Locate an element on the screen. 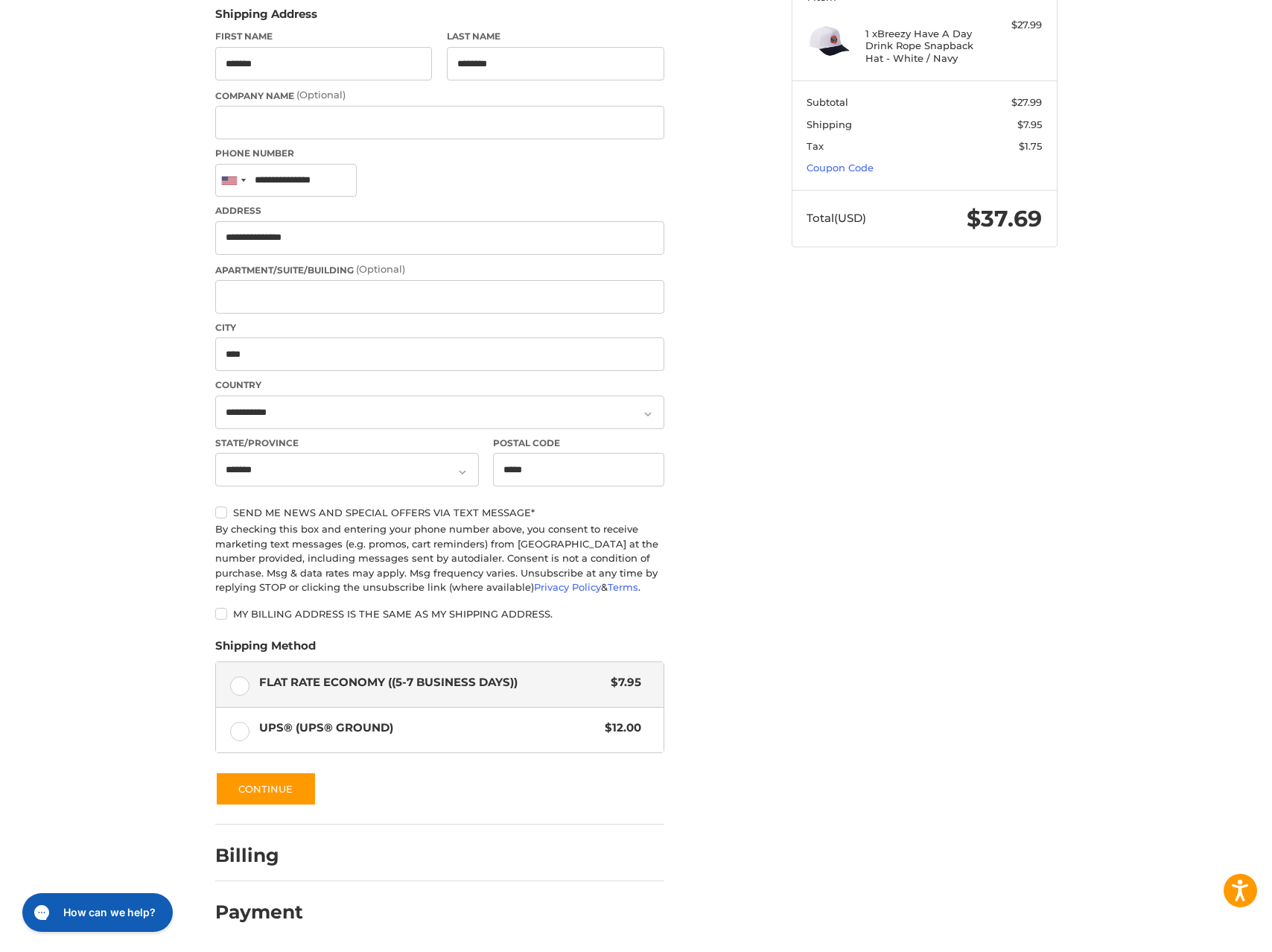 This screenshot has width=1272, height=952. span: UPS® (UPS® Ground) is located at coordinates (428, 728).